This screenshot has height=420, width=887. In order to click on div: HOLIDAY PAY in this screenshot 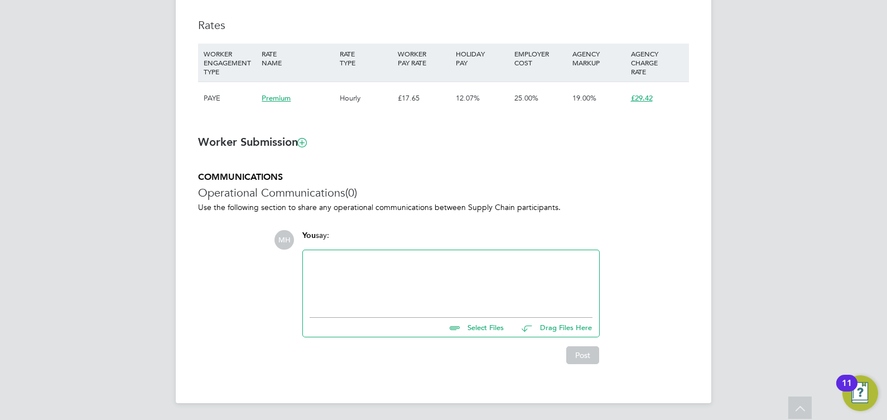, I will do `click(482, 58)`.